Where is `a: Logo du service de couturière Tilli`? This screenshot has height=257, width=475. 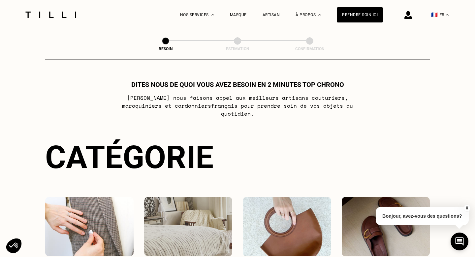 a: Logo du service de couturière Tilli is located at coordinates (51, 15).